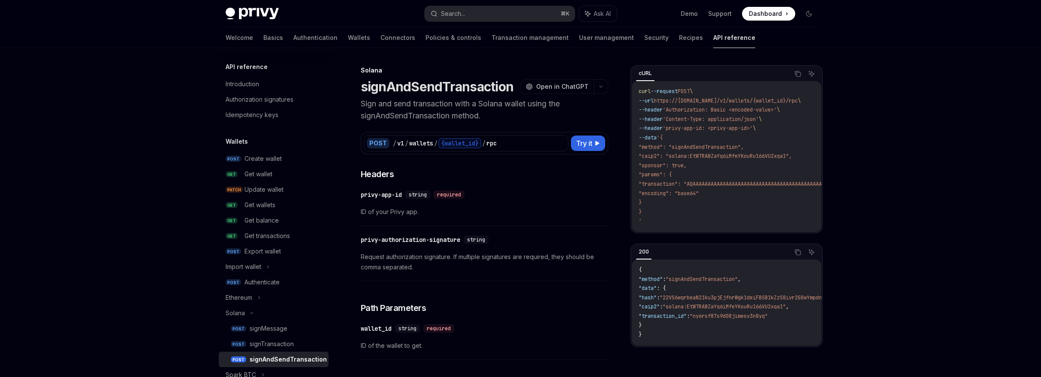 The image size is (1041, 377). I want to click on div: Import wallet, so click(243, 267).